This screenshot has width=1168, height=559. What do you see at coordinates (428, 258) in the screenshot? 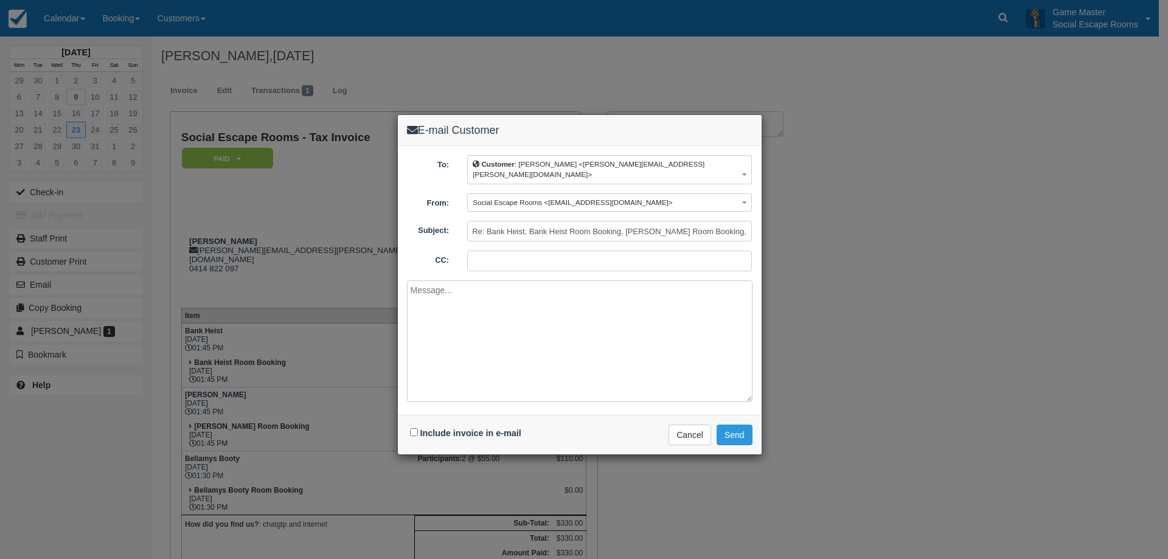
I see `label: CC:` at bounding box center [428, 258].